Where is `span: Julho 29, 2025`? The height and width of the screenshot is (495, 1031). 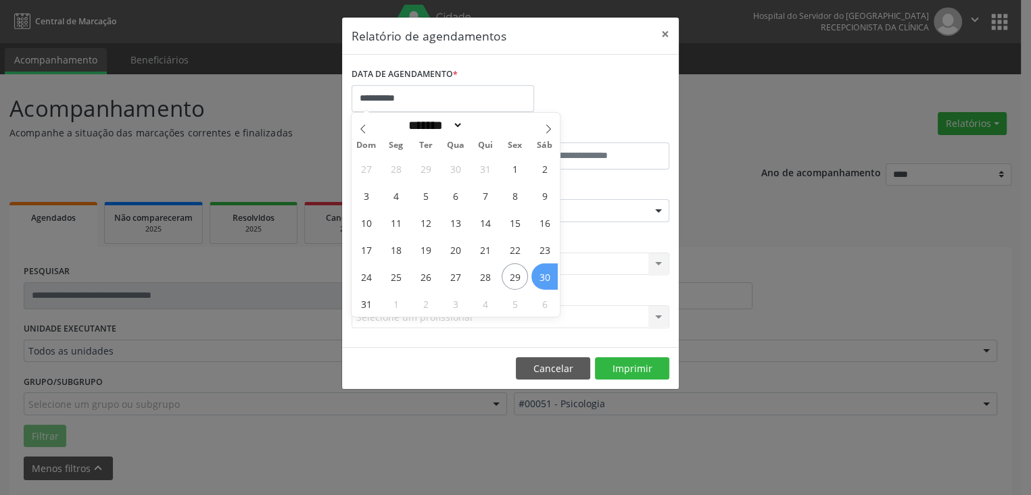 span: Julho 29, 2025 is located at coordinates (425, 168).